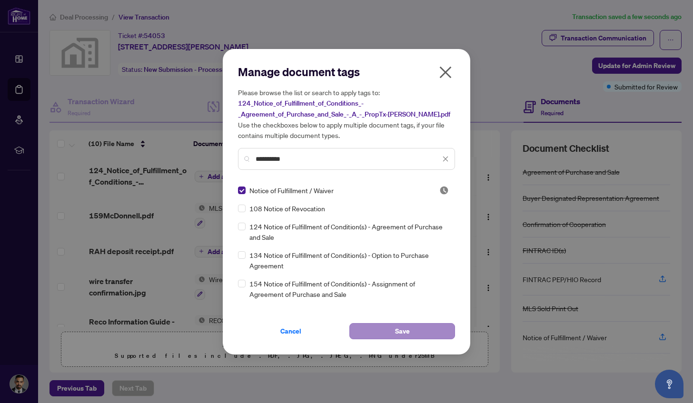 The height and width of the screenshot is (403, 693). I want to click on span: 154 Notice of Fulfillment of Condition(s) - Assignment of Agreement of Purchase and Sale, so click(349, 289).